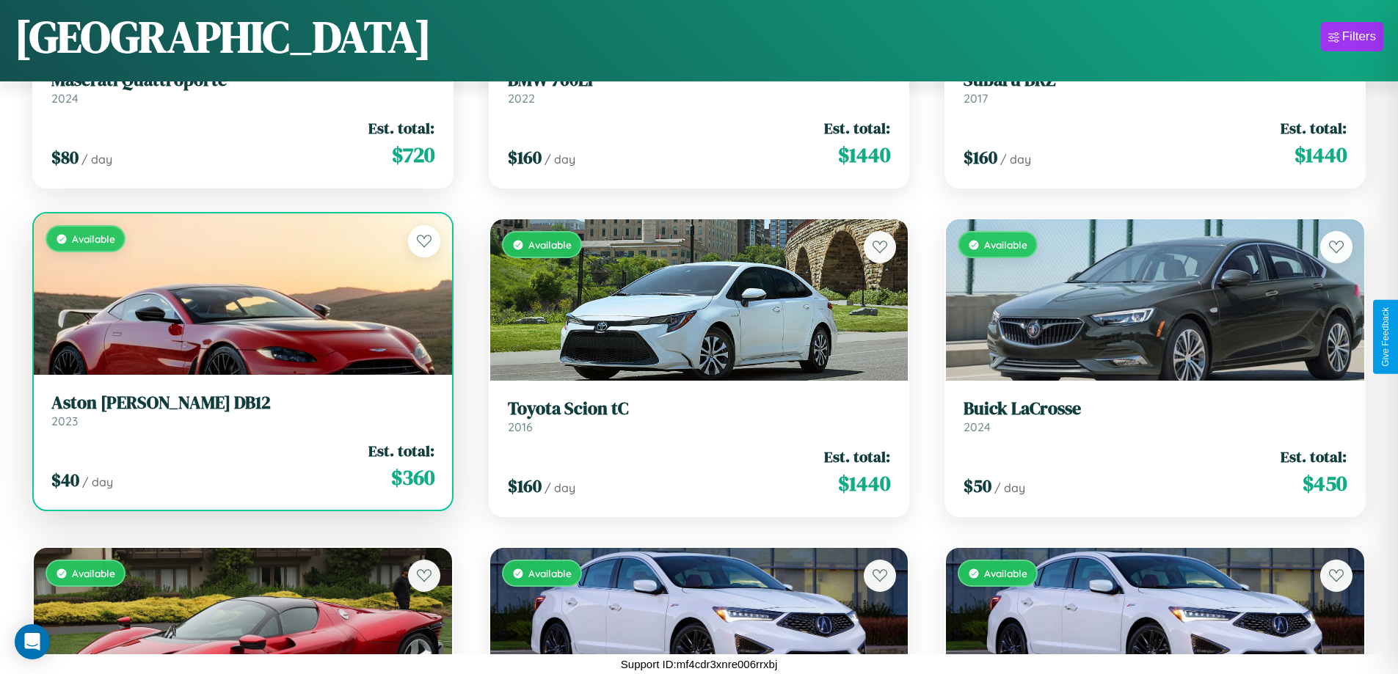 The width and height of the screenshot is (1398, 674). I want to click on div: Open Intercom Messenger, so click(32, 642).